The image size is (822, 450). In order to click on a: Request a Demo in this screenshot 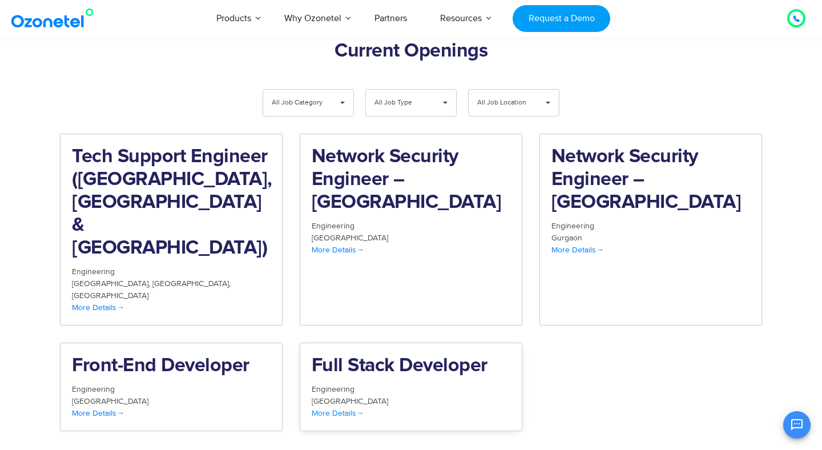, I will do `click(561, 18)`.